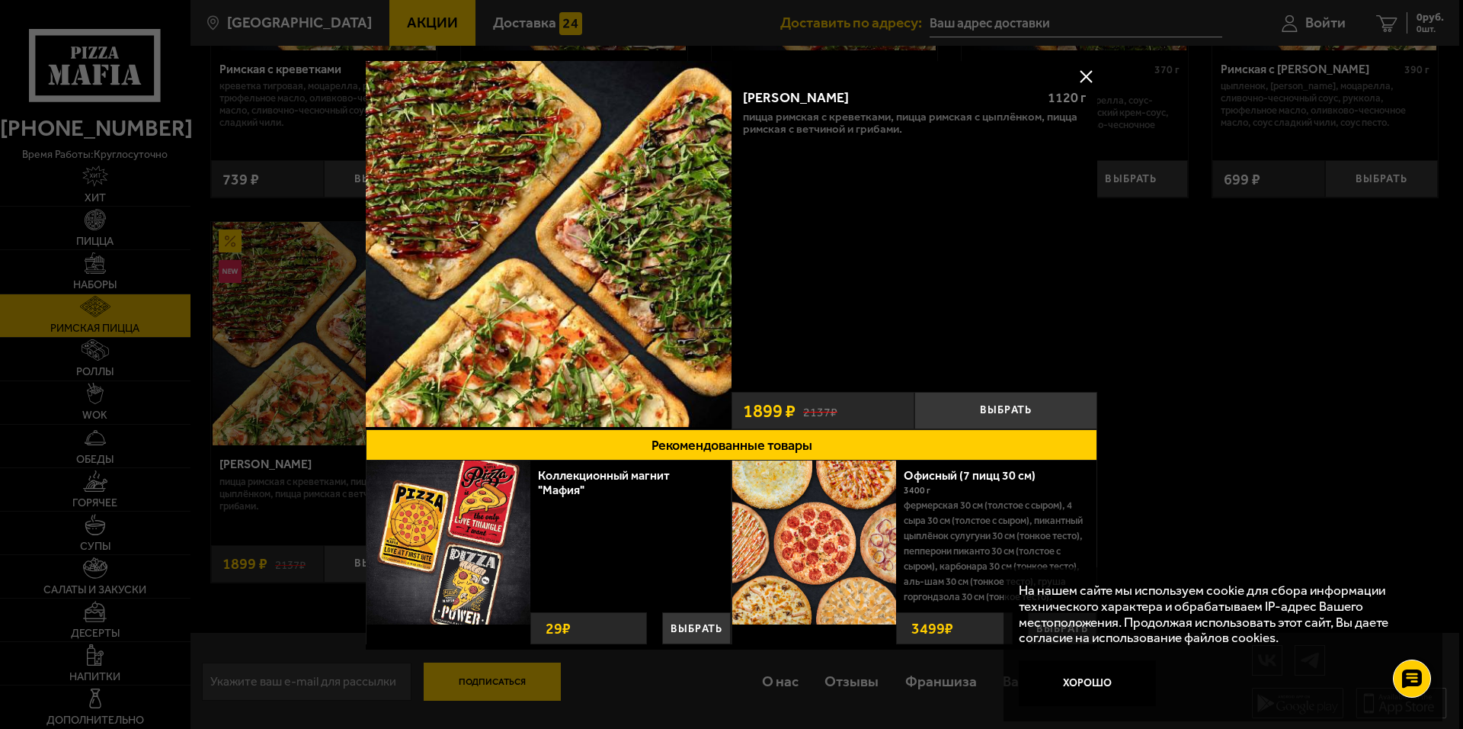 This screenshot has width=1463, height=729. What do you see at coordinates (917, 490) in the screenshot?
I see `span: 3400 г` at bounding box center [917, 490].